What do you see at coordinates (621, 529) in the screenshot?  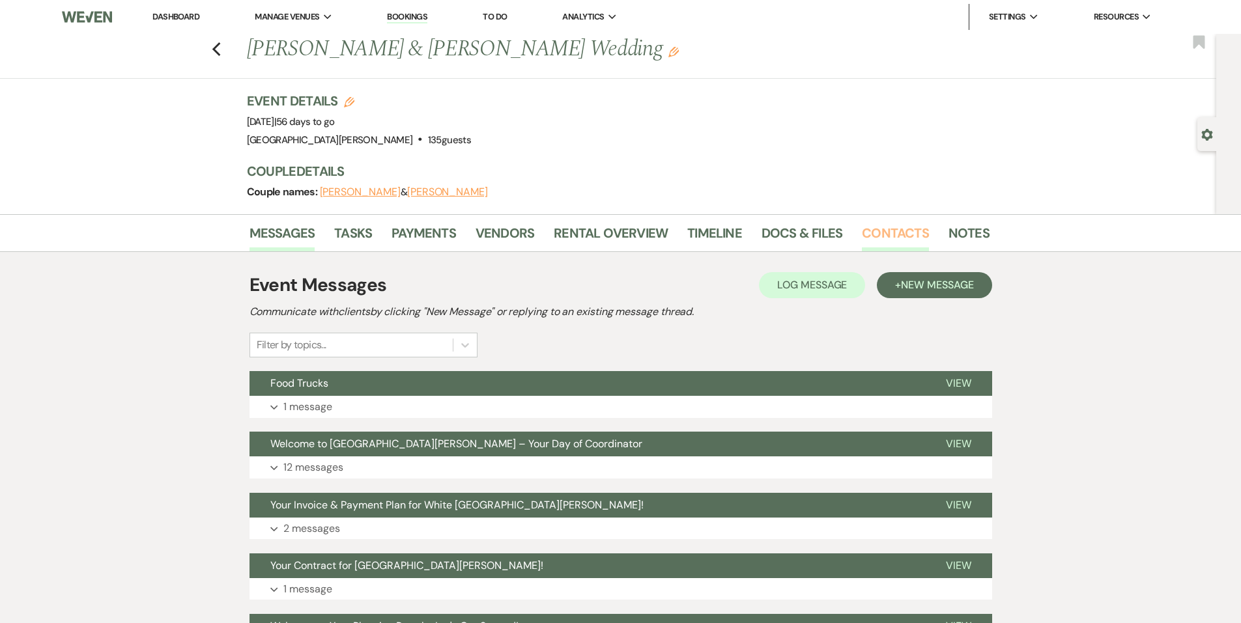 I see `button: 2 messages` at bounding box center [621, 529].